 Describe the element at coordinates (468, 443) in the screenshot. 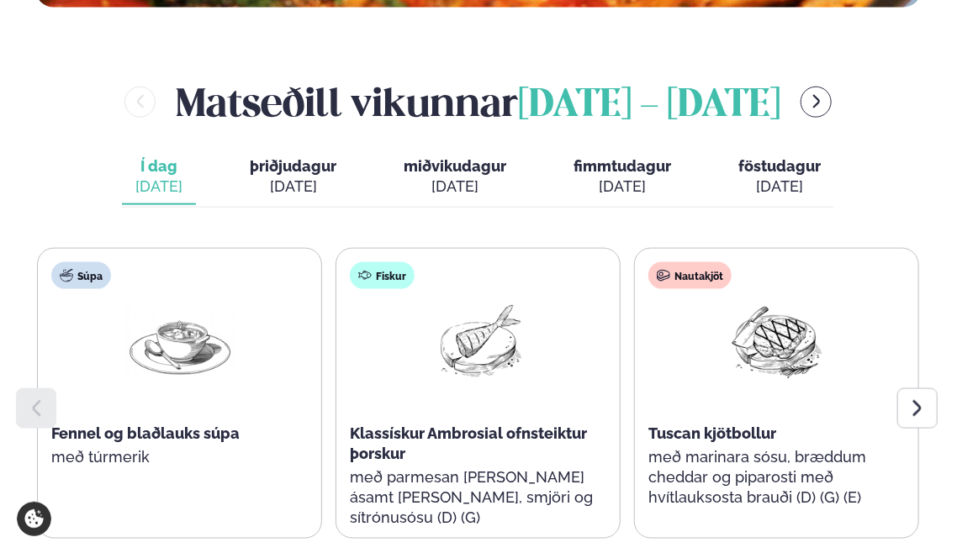

I see `span: Klassískur Ambrosial ofnsteiktur þorskur` at that location.